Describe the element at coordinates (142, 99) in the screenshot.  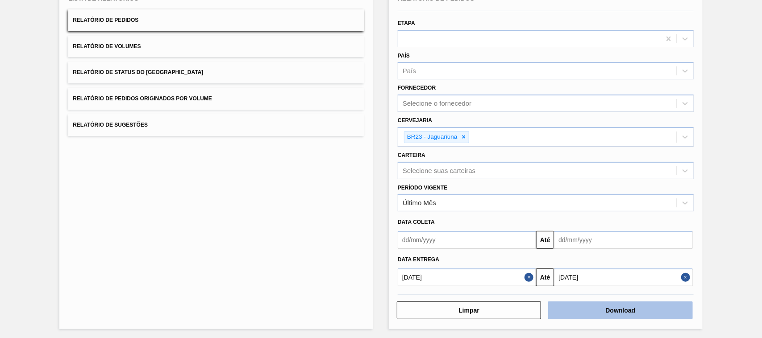
I see `span: Relatório de Pedidos Originados por Volume` at that location.